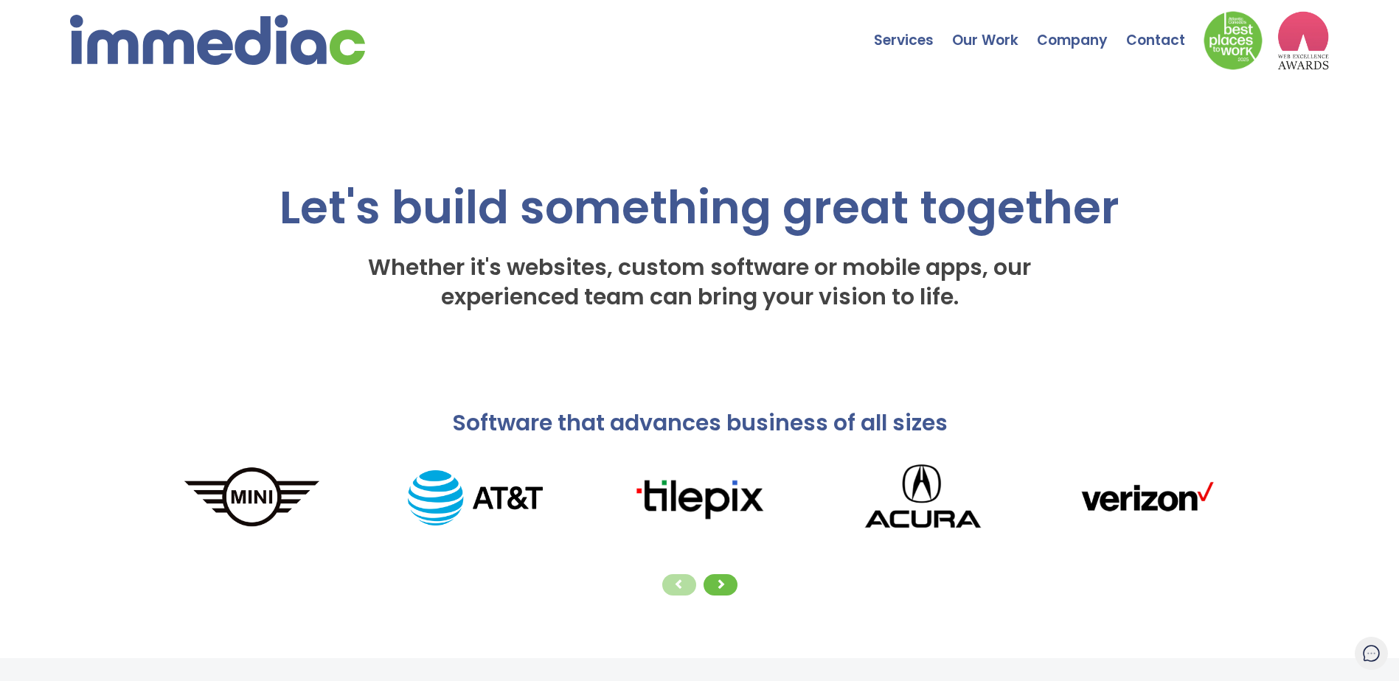  Describe the element at coordinates (1081, 30) in the screenshot. I see `a: Company` at that location.